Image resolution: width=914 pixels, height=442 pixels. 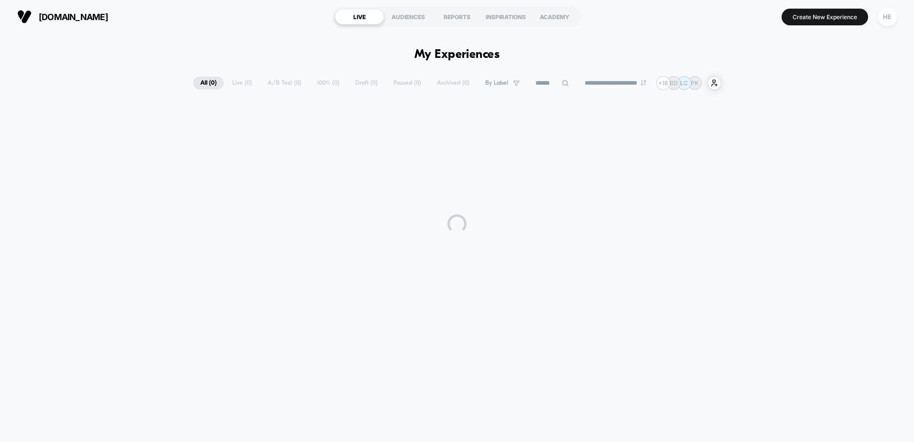 I want to click on div: ACADEMY, so click(x=555, y=17).